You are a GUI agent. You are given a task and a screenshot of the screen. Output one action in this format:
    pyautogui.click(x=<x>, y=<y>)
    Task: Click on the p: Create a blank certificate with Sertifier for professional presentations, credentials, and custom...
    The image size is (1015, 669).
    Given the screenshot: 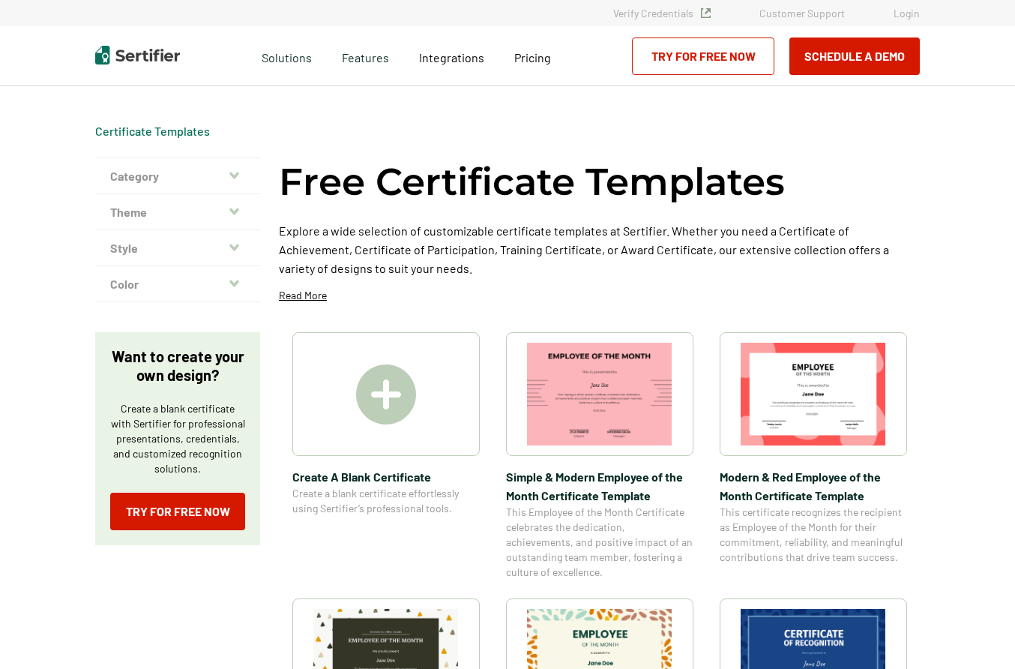 What is the action you would take?
    pyautogui.click(x=178, y=439)
    